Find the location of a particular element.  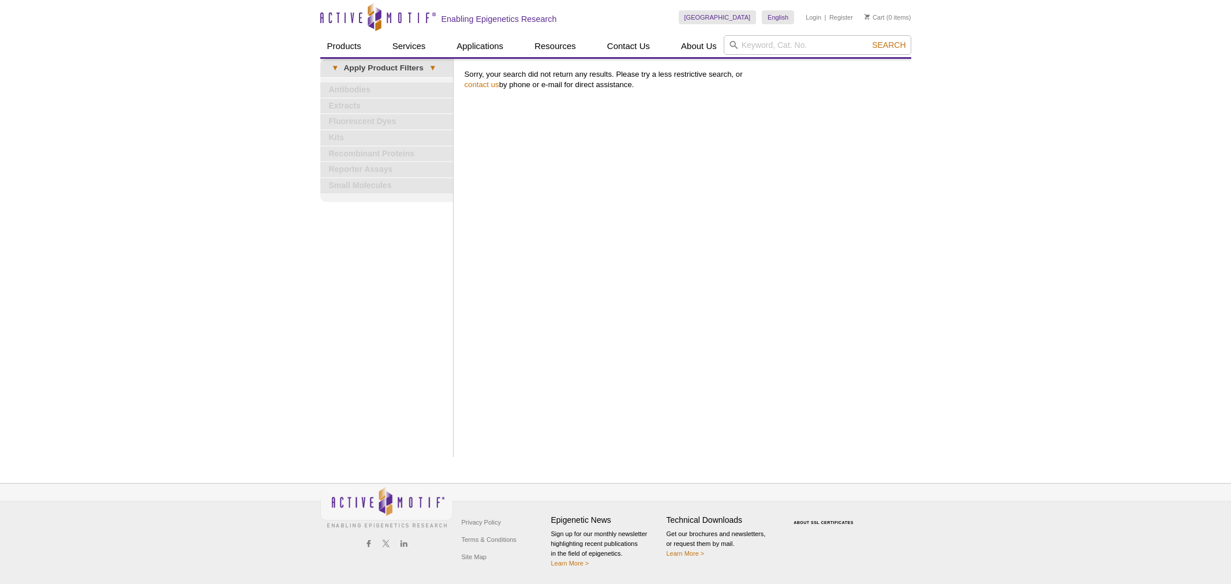

a: Privacy Policy is located at coordinates (482, 522).